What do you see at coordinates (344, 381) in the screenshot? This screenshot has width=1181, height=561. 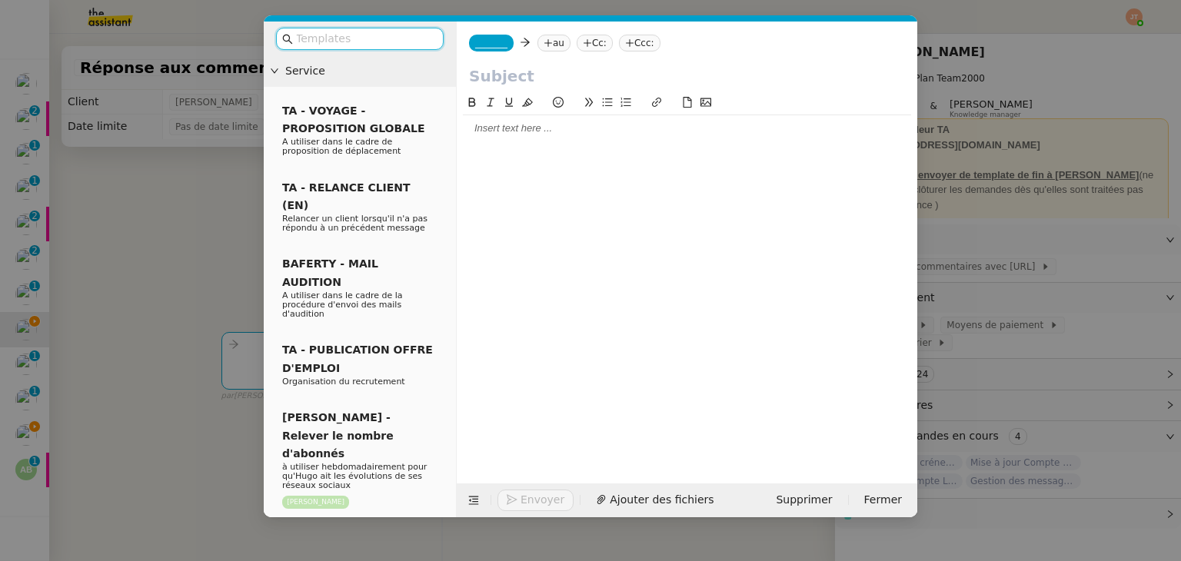 I see `span: Organisation du recrutement` at bounding box center [344, 381].